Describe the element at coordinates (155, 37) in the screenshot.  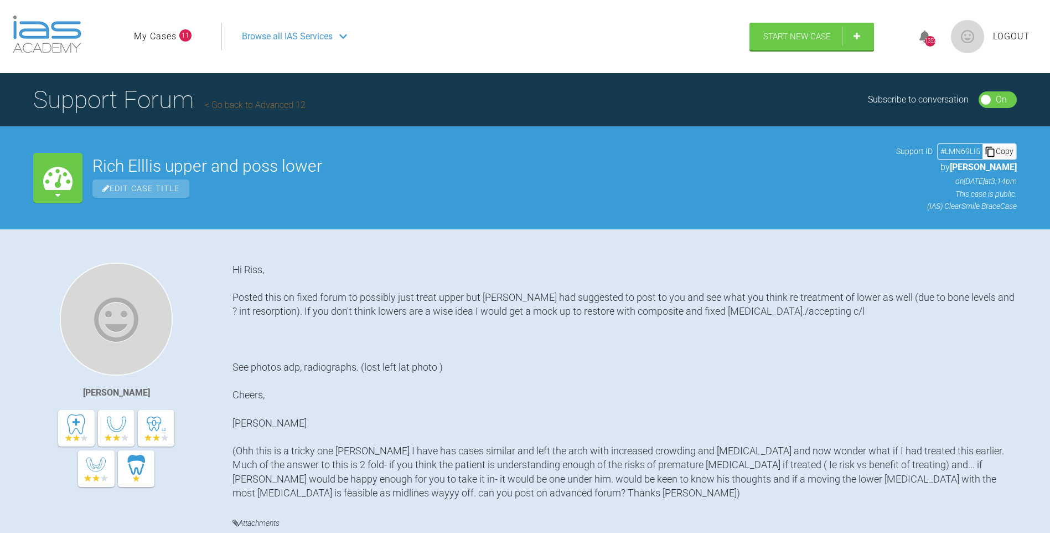
I see `a: My Cases` at that location.